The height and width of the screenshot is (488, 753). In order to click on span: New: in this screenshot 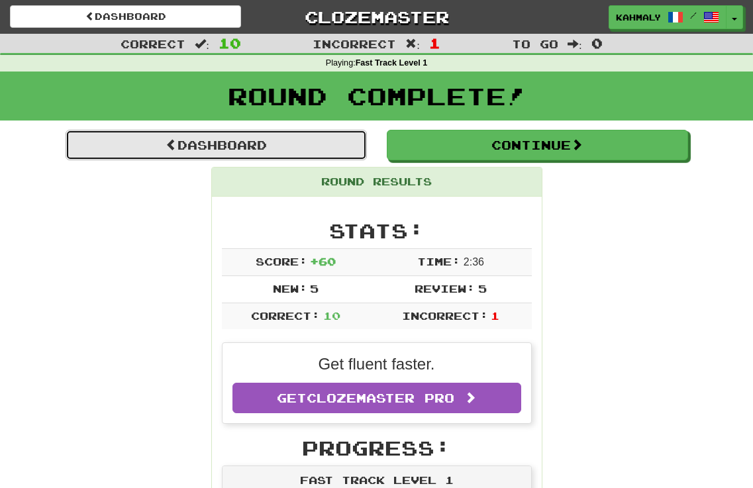, I will do `click(290, 288)`.